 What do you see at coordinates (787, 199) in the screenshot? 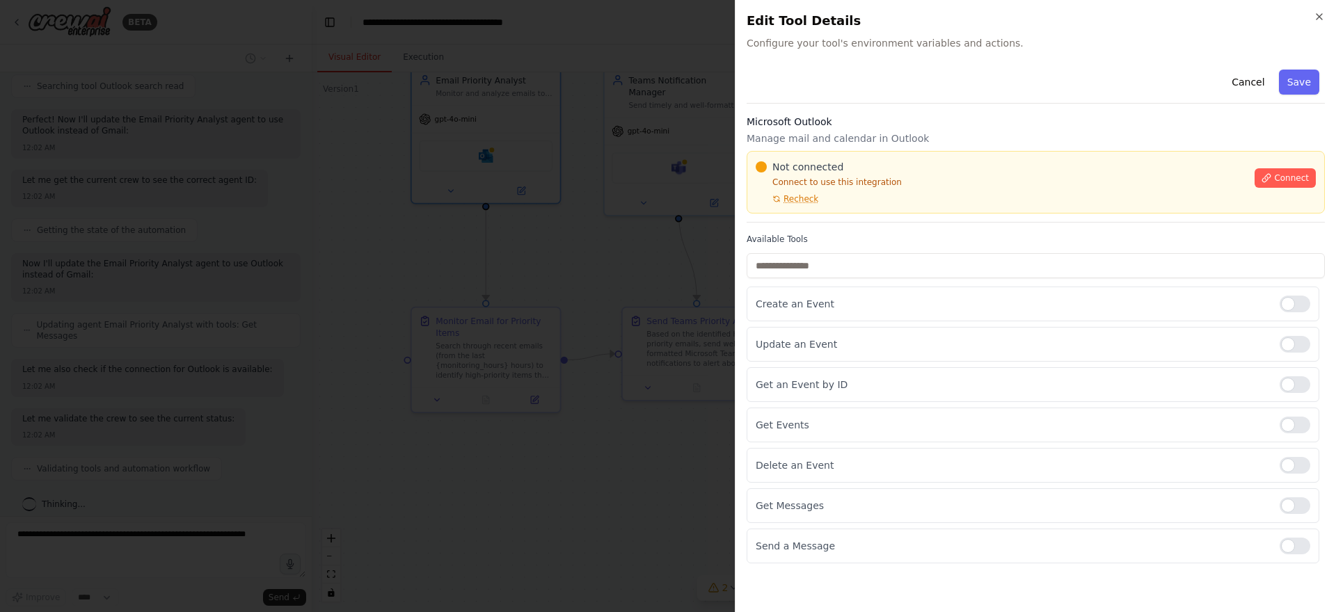
I see `button: Recheck` at bounding box center [787, 199].